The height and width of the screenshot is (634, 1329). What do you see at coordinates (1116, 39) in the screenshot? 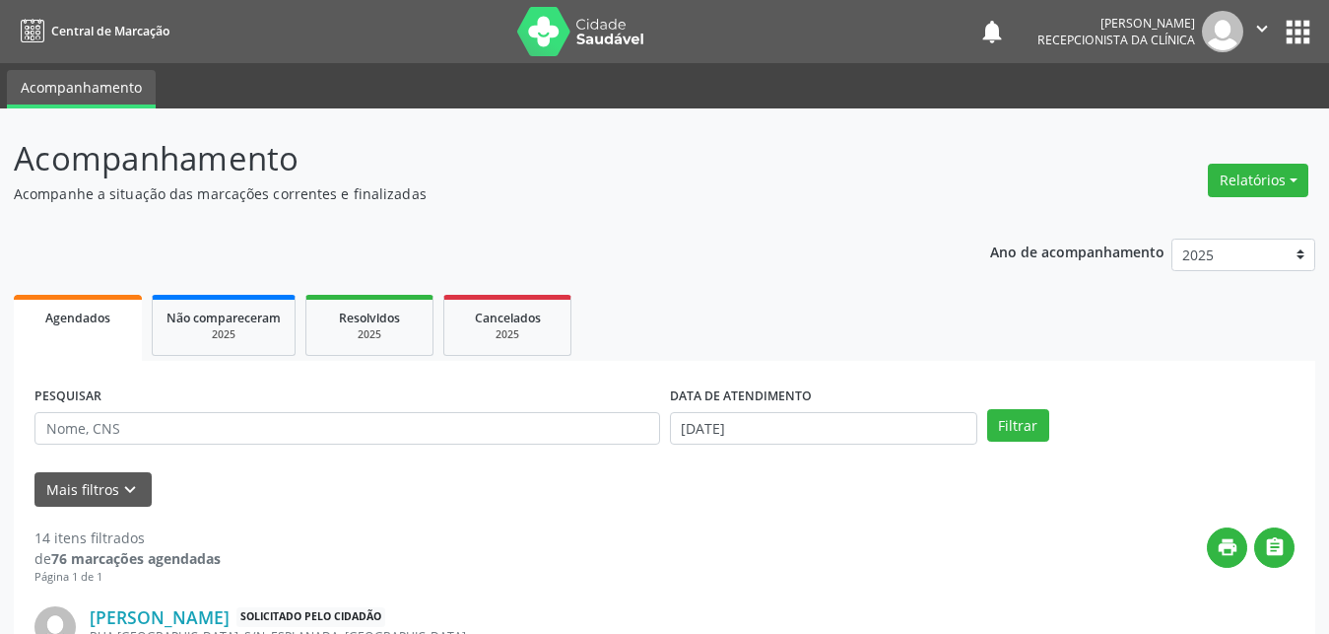
I see `span: Recepcionista da clínica` at bounding box center [1116, 39].